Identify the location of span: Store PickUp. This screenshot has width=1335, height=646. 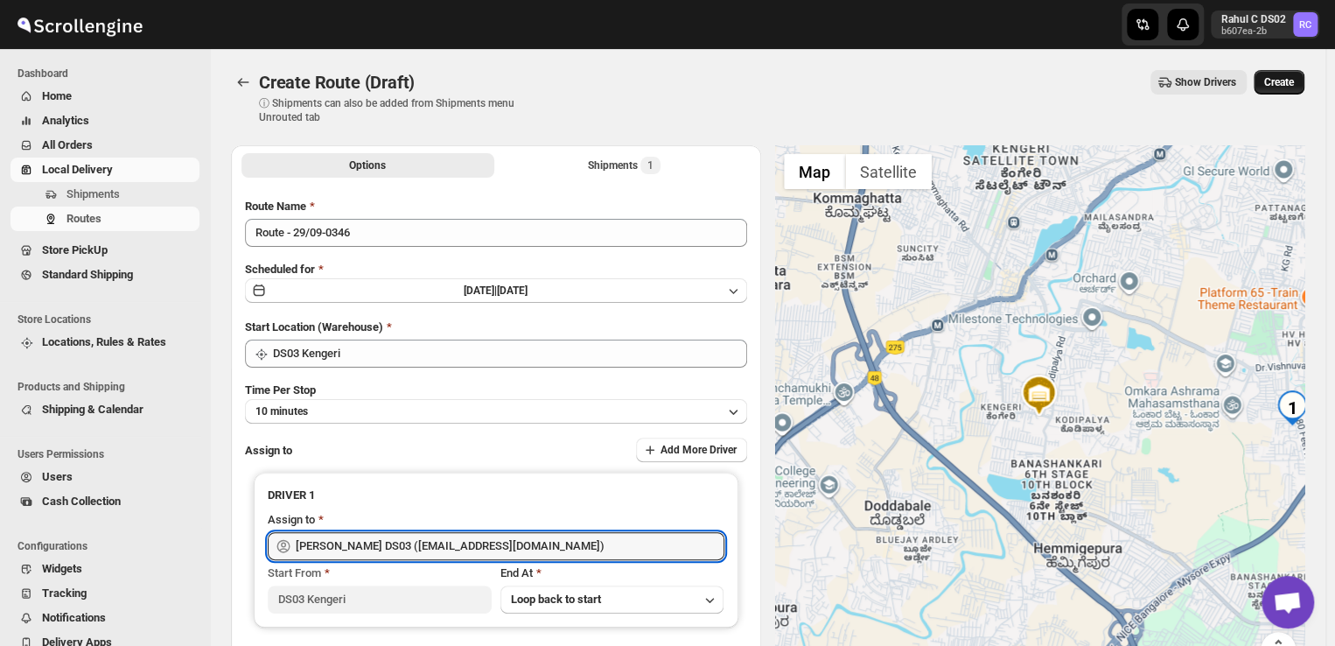
(74, 249).